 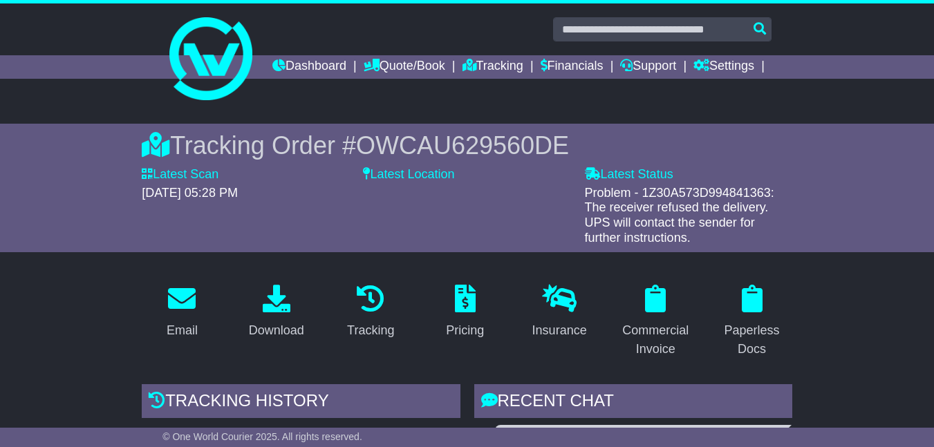 What do you see at coordinates (276, 312) in the screenshot?
I see `a: Download` at bounding box center [276, 312].